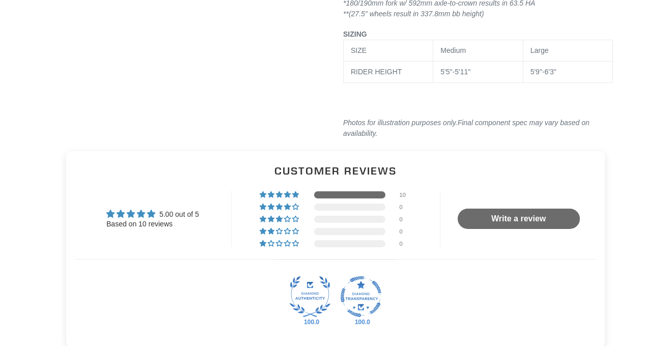 The width and height of the screenshot is (671, 346). Describe the element at coordinates (388, 50) in the screenshot. I see `div: SIZE` at that location.